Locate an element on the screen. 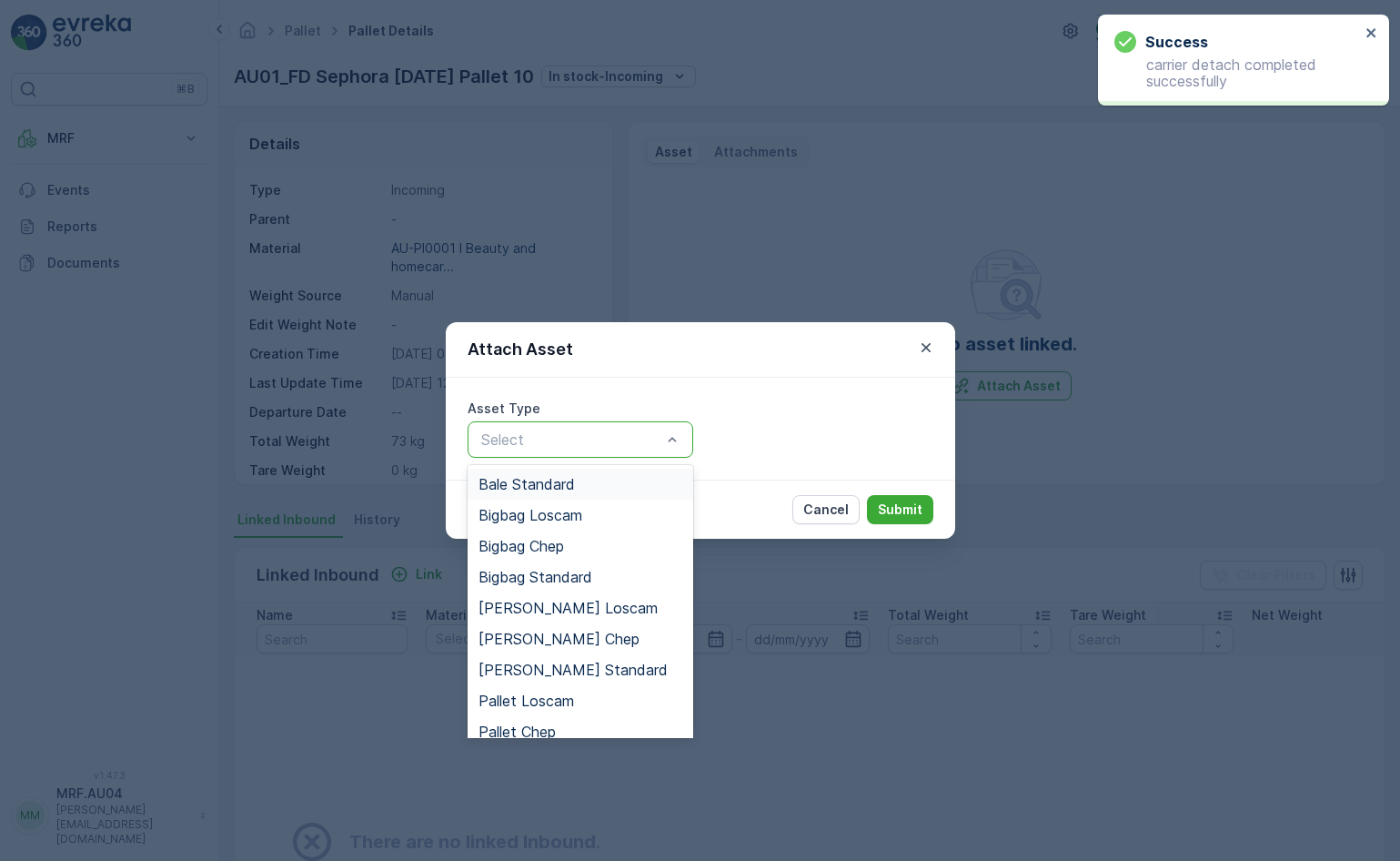 Image resolution: width=1400 pixels, height=861 pixels. label: Asset Type is located at coordinates (504, 408).